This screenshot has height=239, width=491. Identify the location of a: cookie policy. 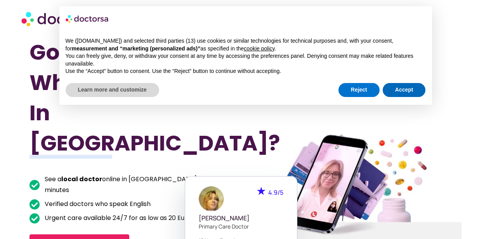
(259, 48).